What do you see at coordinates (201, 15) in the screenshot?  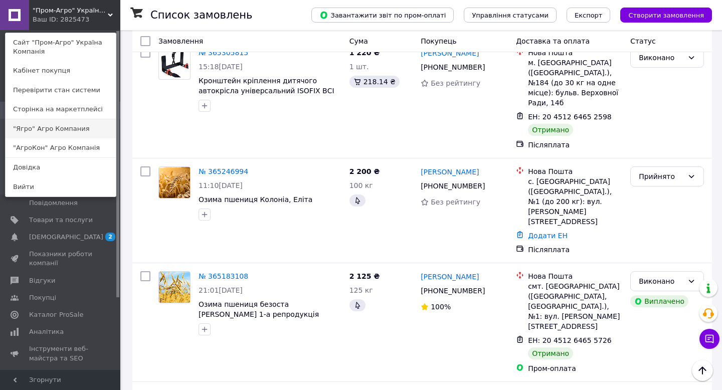 I see `h1: Список замовлень` at bounding box center [201, 15].